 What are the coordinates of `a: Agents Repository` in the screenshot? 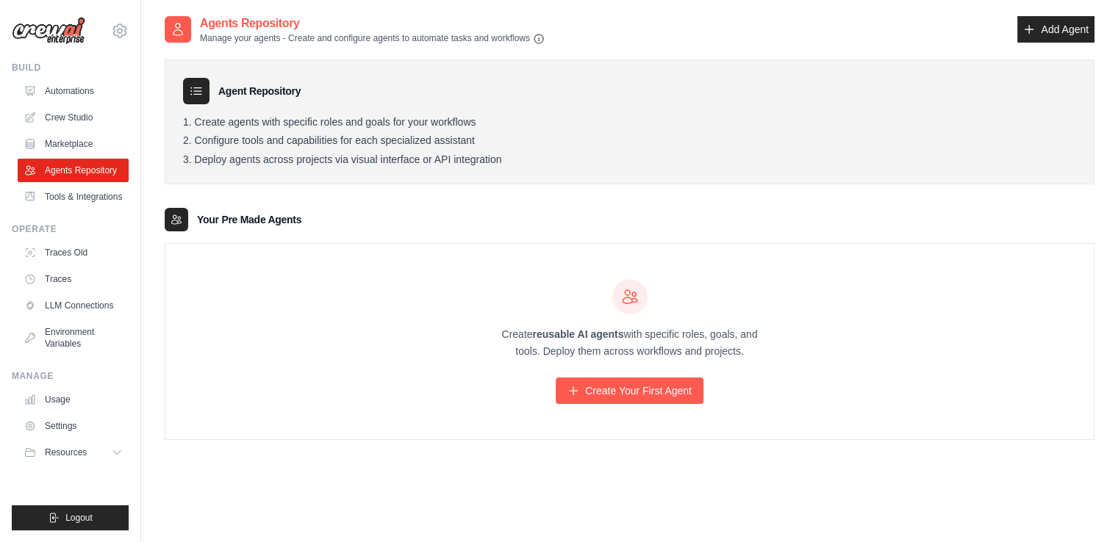 It's located at (73, 171).